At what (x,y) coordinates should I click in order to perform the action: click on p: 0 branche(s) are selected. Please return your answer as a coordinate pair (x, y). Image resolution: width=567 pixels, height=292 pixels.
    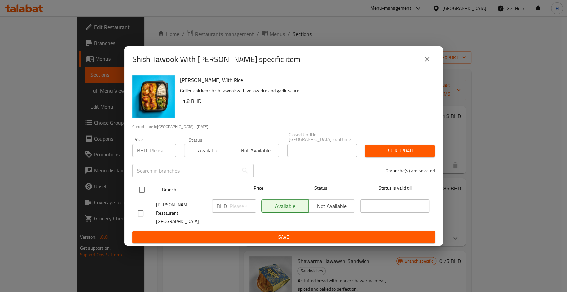
    Looking at the image, I should click on (410, 171).